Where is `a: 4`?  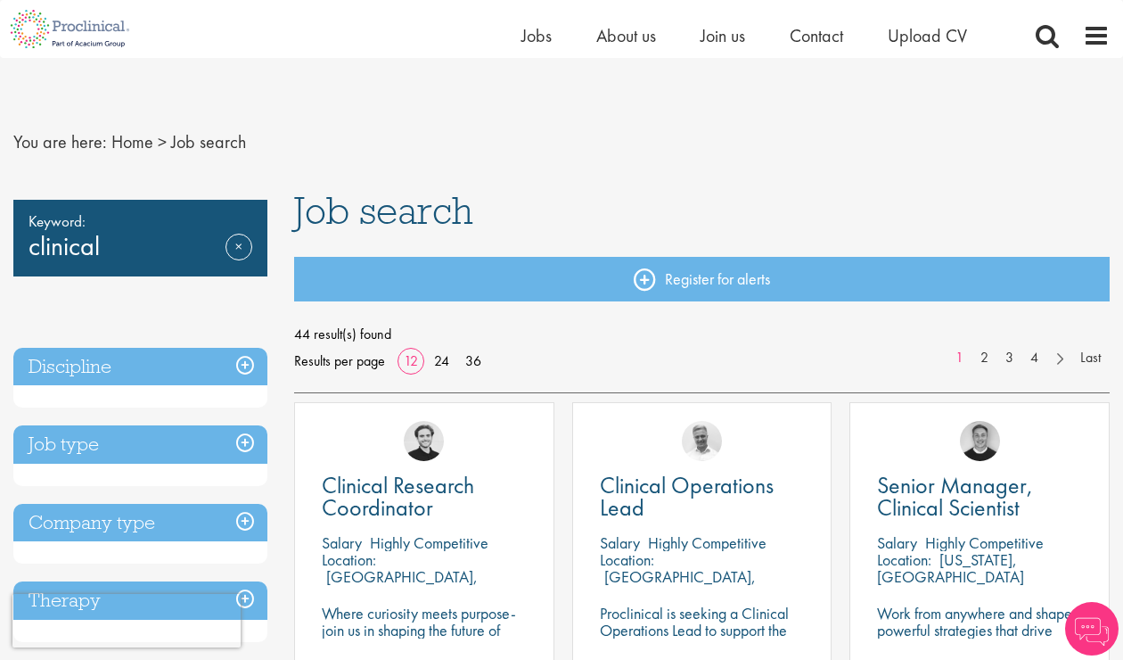
a: 4 is located at coordinates (1034, 357).